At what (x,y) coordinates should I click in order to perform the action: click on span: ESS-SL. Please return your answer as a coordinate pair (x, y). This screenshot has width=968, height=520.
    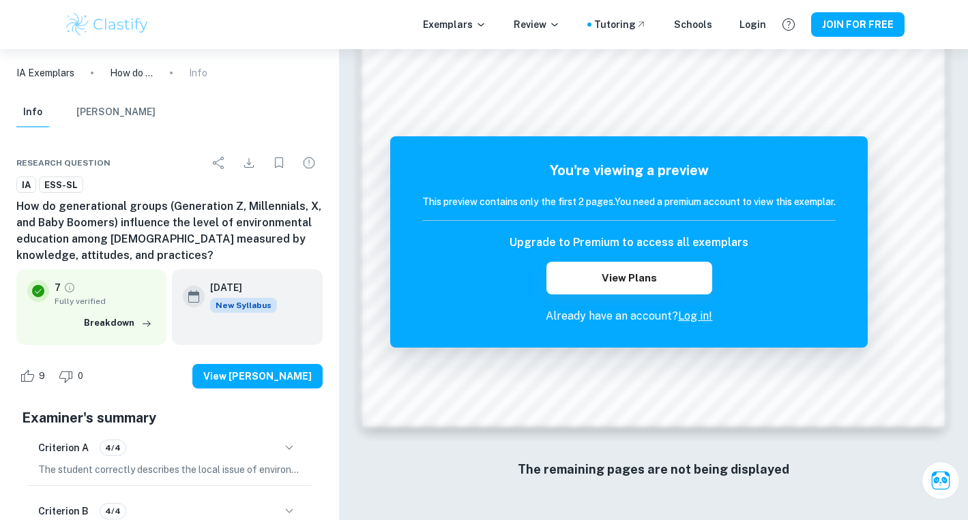
    Looking at the image, I should click on (61, 185).